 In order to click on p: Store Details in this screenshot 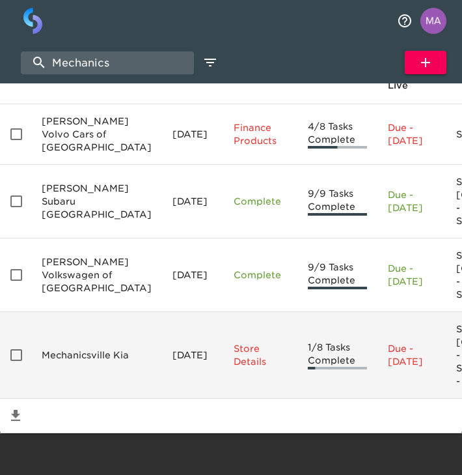, I will do `click(260, 355)`.